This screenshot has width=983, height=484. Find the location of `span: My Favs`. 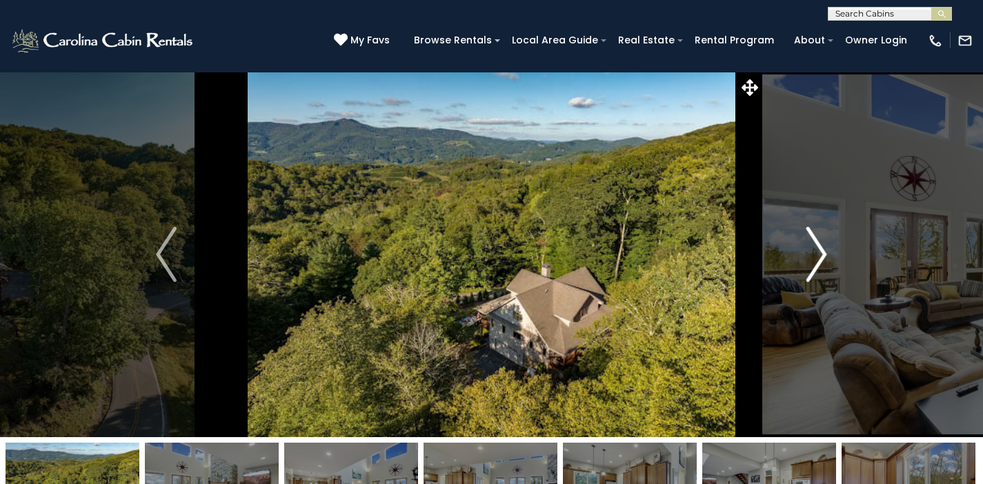

span: My Favs is located at coordinates (370, 40).